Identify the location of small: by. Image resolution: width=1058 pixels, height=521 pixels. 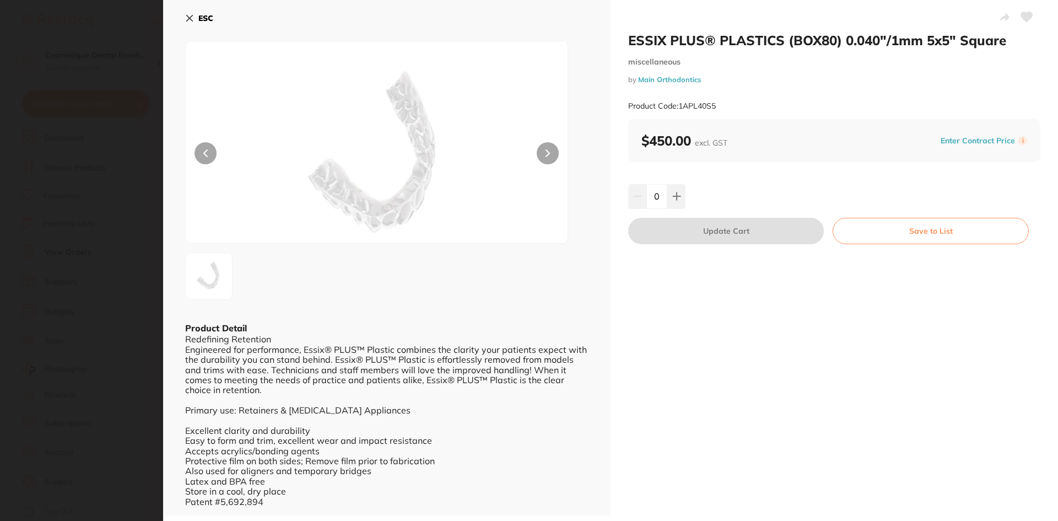
(835, 79).